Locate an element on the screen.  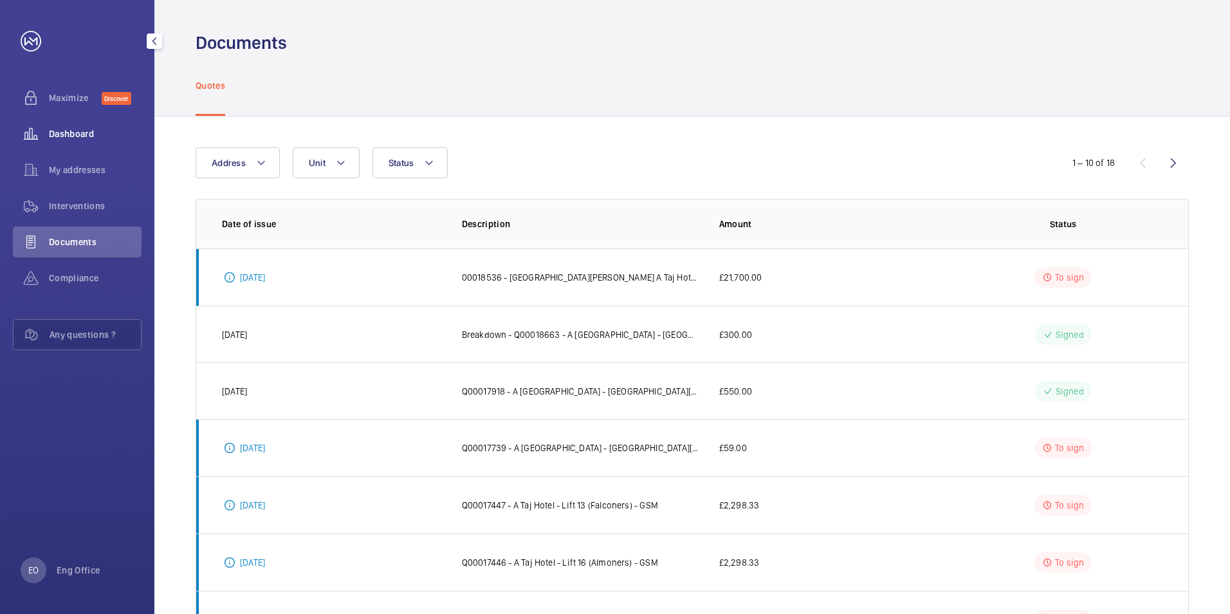
p: Eng Office is located at coordinates (78, 570).